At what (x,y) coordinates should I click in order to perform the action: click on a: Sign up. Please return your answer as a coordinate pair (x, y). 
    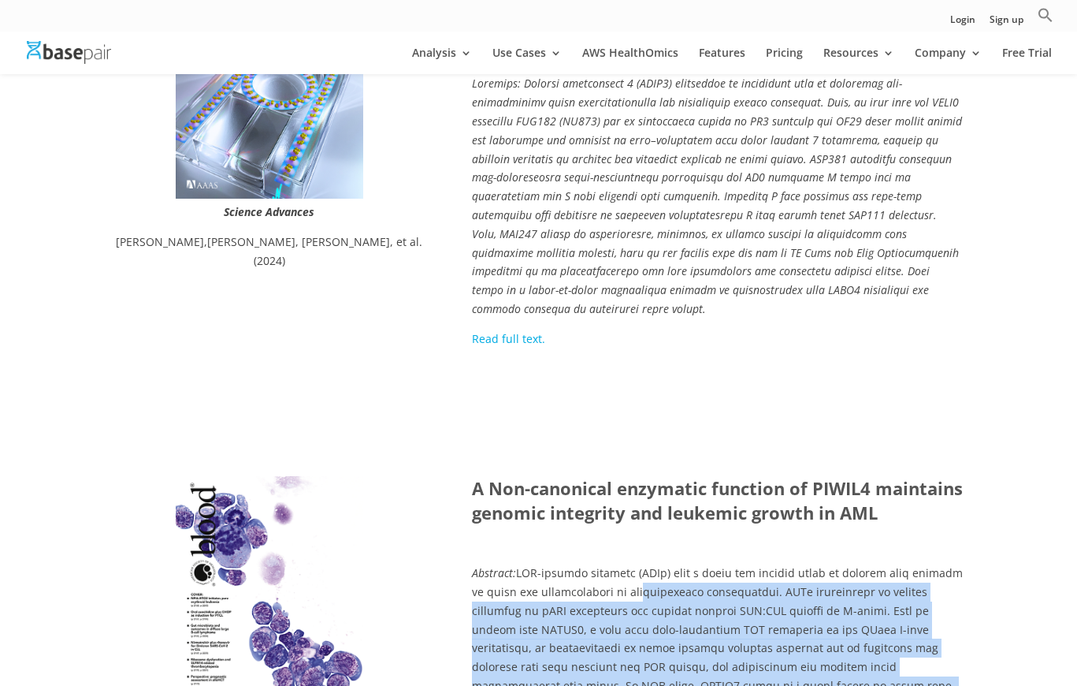
    Looking at the image, I should click on (1006, 23).